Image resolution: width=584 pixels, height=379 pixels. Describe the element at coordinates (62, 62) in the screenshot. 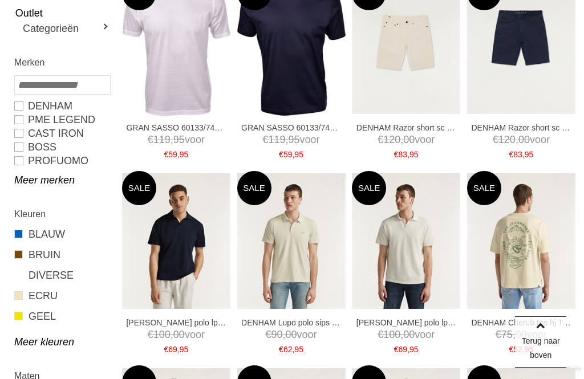

I see `h2: Merken` at that location.